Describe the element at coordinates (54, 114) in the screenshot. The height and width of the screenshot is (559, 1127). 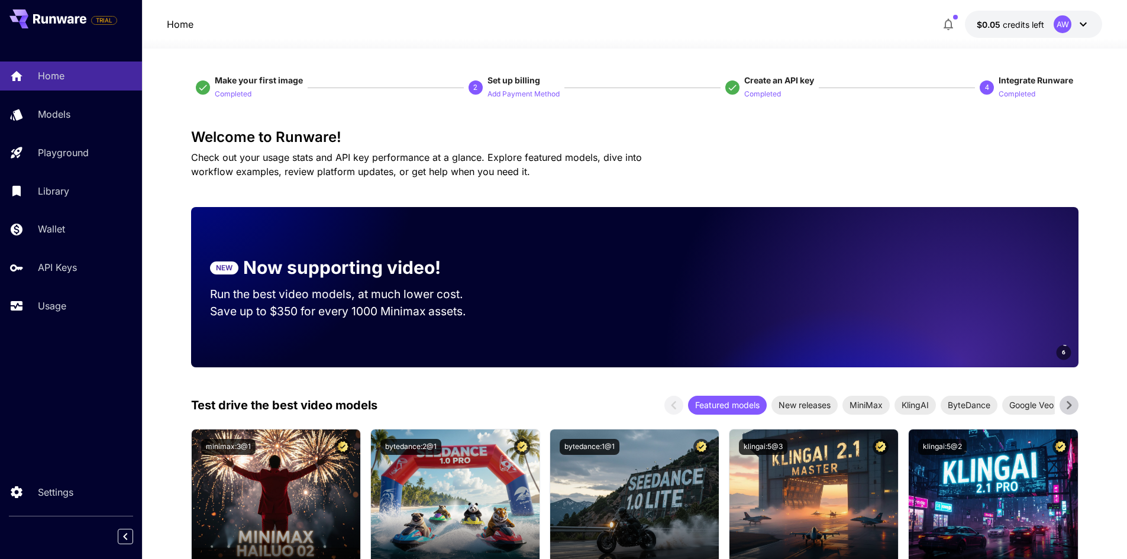
I see `p: Models` at that location.